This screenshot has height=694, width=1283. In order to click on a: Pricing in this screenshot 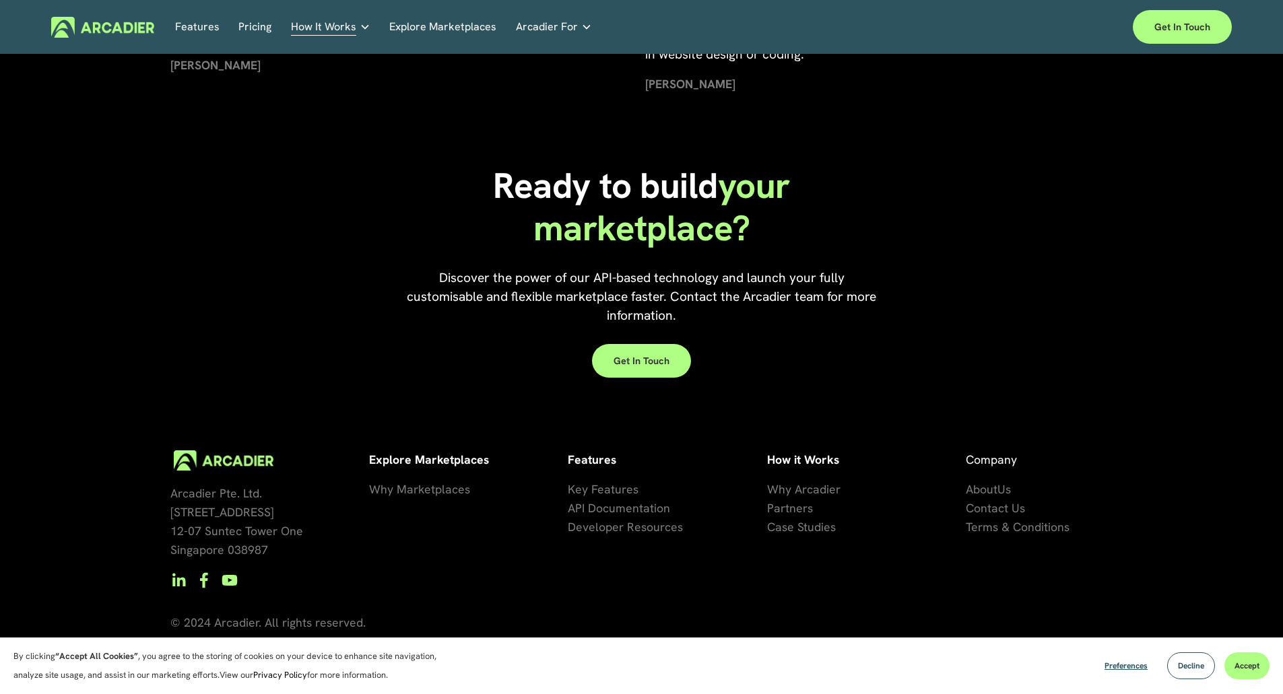, I will do `click(255, 27)`.